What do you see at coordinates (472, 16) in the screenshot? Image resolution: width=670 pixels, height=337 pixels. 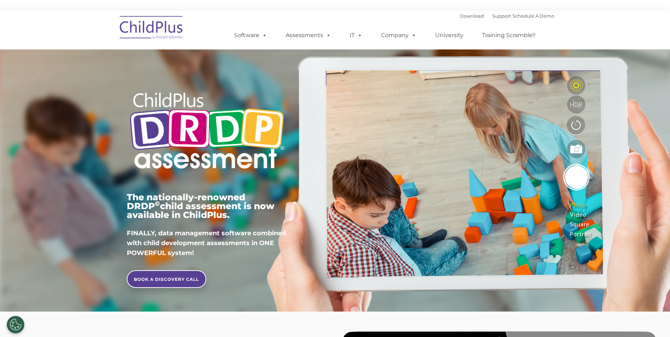 I see `a: Download` at bounding box center [472, 16].